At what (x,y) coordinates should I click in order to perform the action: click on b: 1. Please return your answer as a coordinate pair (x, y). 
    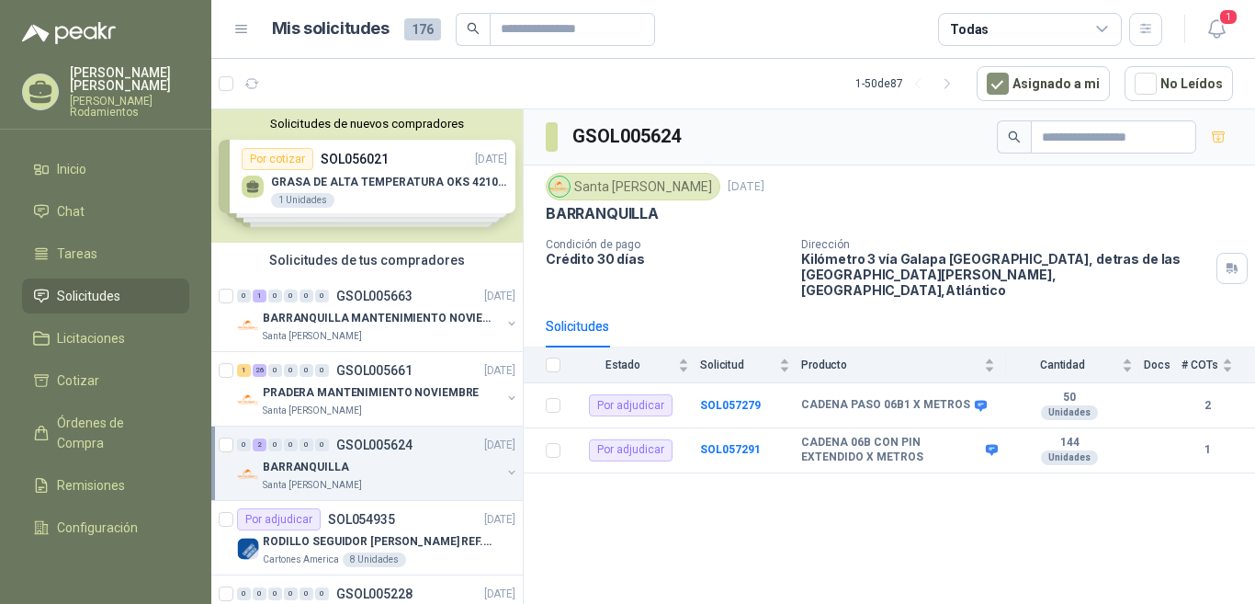
    Looking at the image, I should click on (1208, 449).